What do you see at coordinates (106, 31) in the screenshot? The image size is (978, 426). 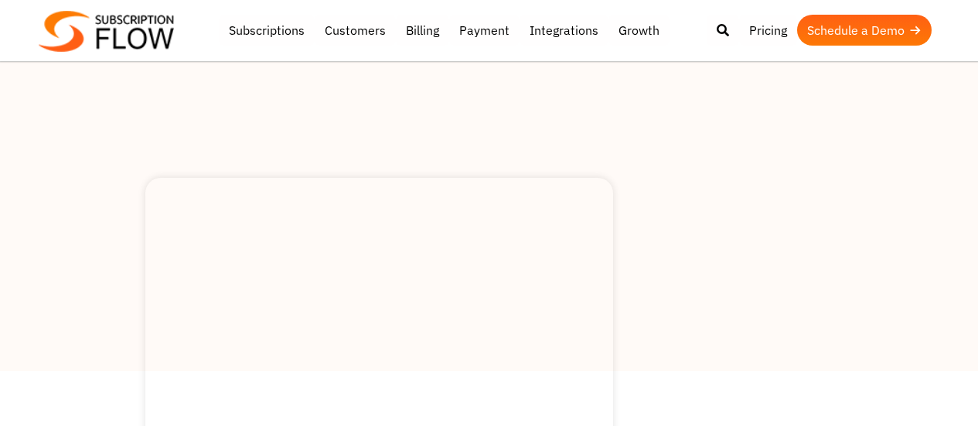 I see `img: Subscriptionflow` at bounding box center [106, 31].